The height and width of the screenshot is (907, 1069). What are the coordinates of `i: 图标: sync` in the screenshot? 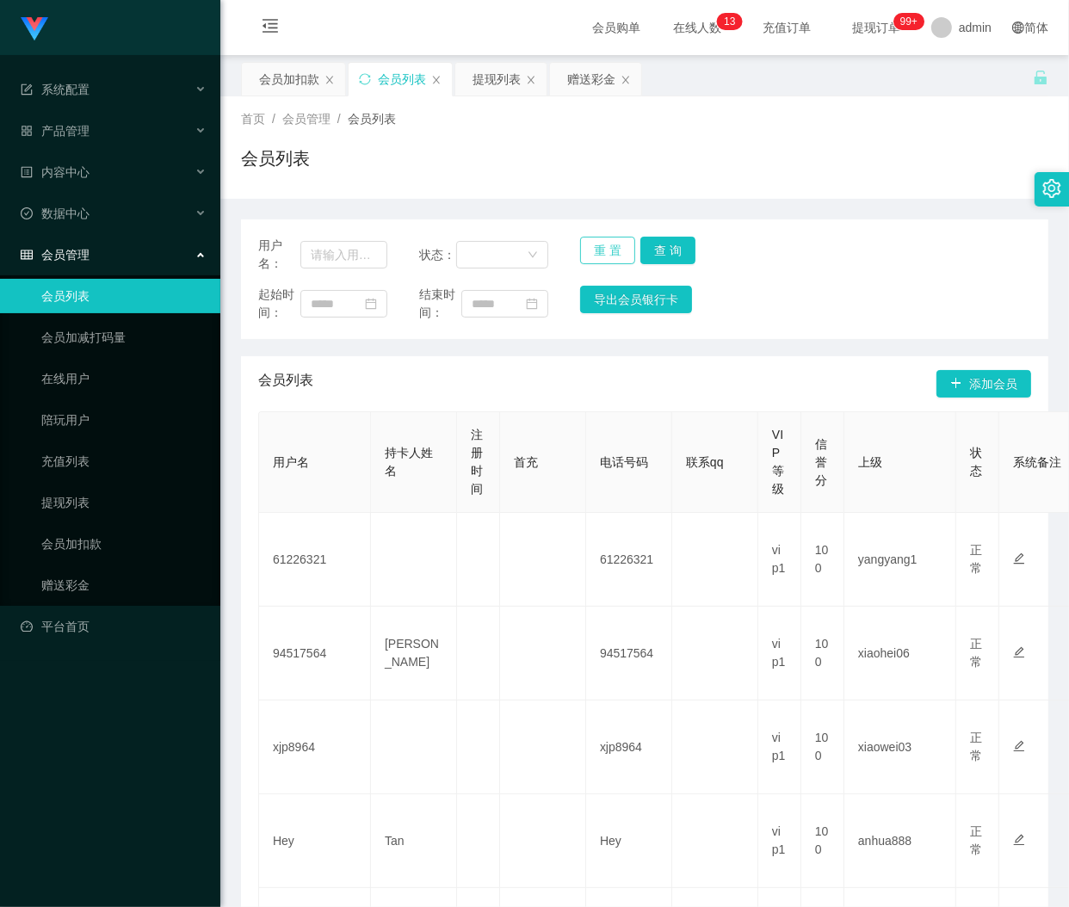 It's located at (365, 79).